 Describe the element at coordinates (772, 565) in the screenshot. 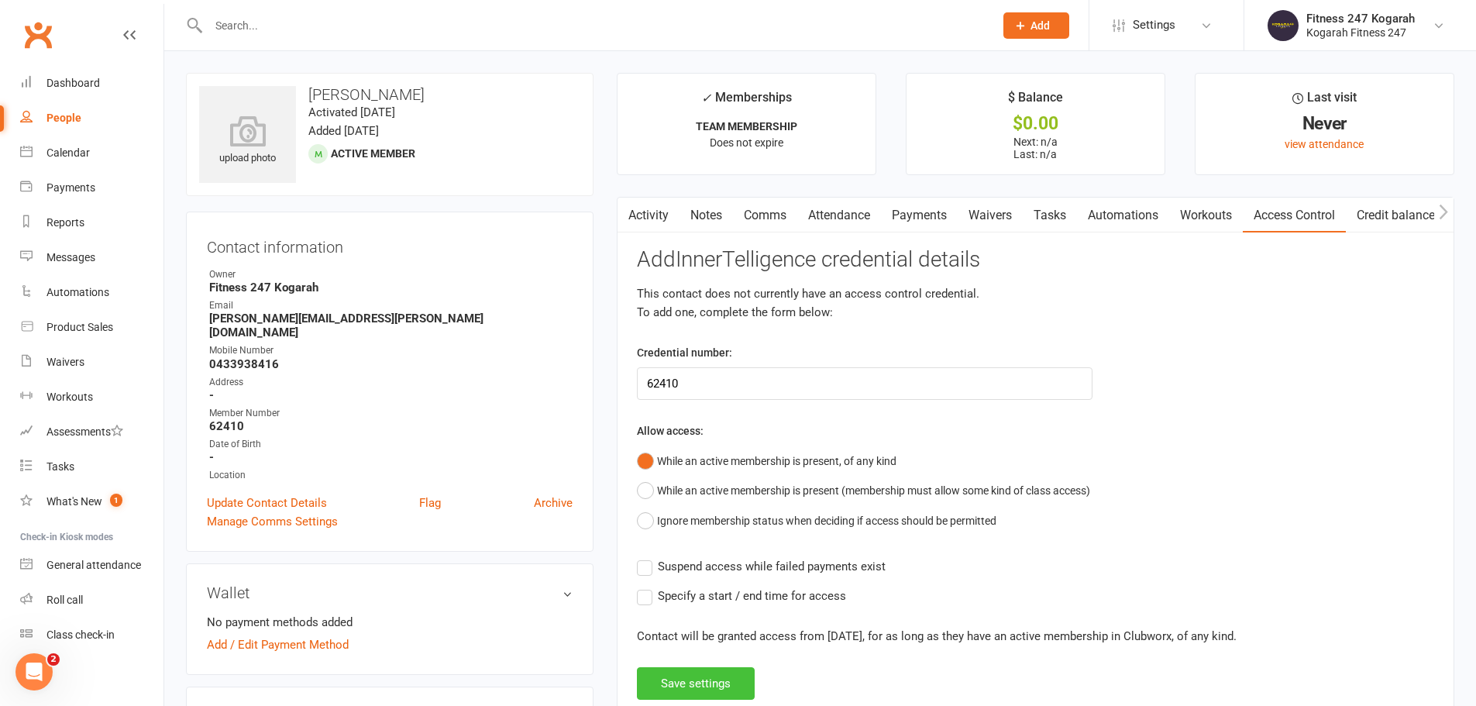

I see `span: Suspend access while failed payments exist` at that location.